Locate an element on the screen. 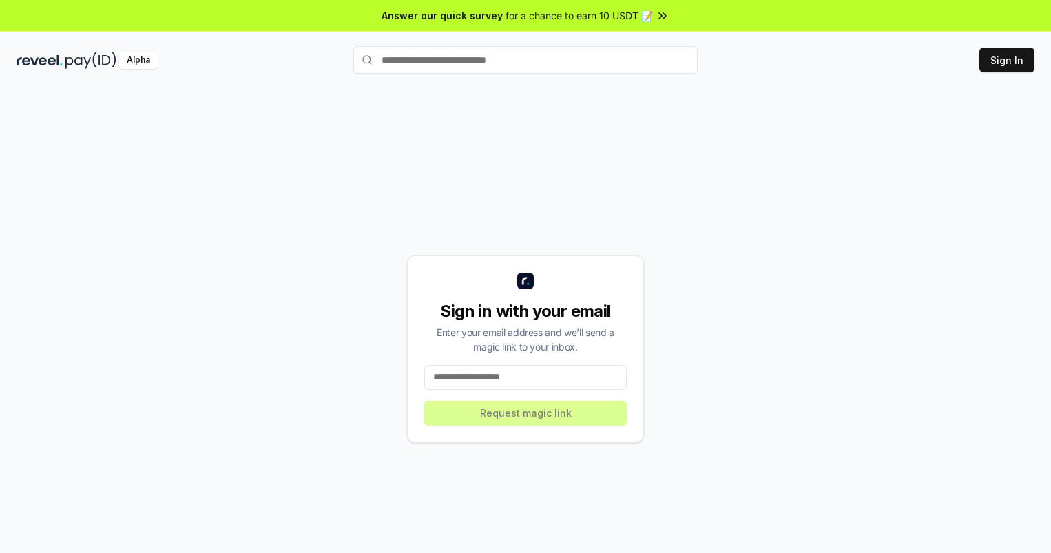 This screenshot has width=1051, height=553. span: for a chance to earn 10 USDT 📝 is located at coordinates (579, 15).